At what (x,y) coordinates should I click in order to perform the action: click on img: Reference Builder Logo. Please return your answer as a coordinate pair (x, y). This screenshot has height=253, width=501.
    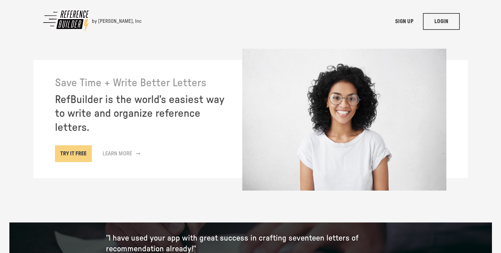
    Looking at the image, I should click on (67, 20).